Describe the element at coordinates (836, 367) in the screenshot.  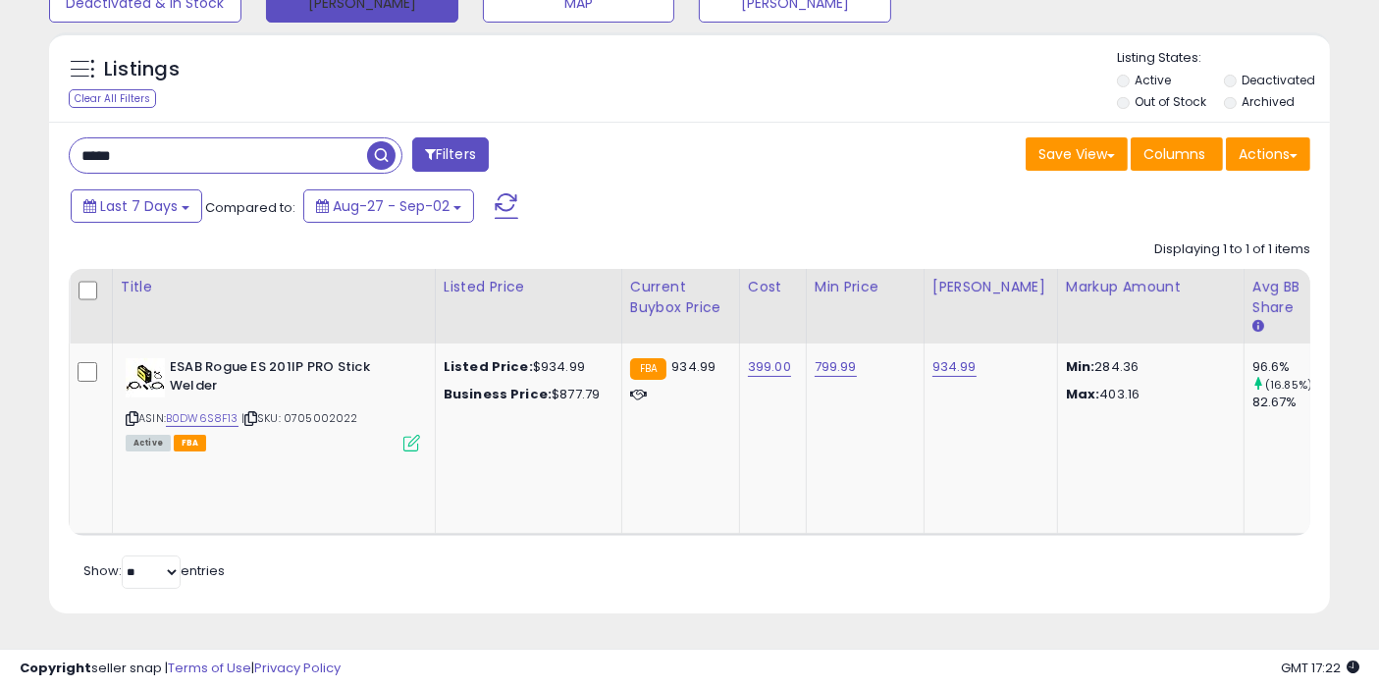
I see `a: 799.99` at that location.